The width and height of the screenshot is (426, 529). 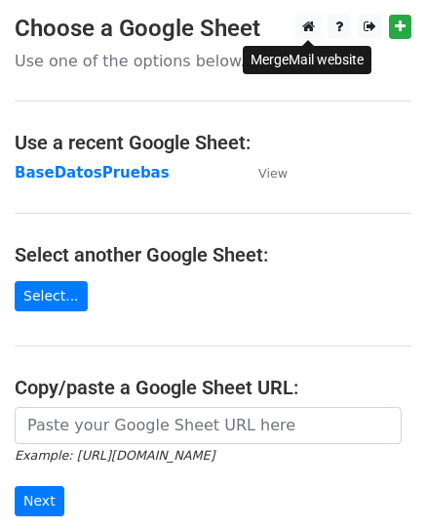 What do you see at coordinates (273, 173) in the screenshot?
I see `small: View` at bounding box center [273, 173].